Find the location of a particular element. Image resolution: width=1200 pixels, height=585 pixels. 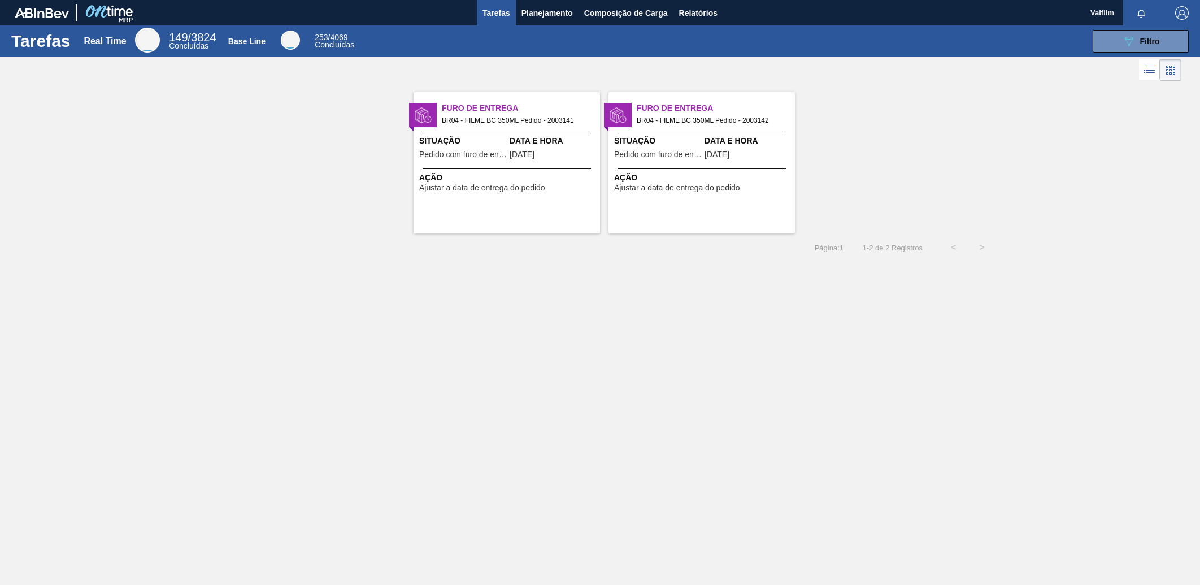

button: Filtro is located at coordinates (1141, 41).